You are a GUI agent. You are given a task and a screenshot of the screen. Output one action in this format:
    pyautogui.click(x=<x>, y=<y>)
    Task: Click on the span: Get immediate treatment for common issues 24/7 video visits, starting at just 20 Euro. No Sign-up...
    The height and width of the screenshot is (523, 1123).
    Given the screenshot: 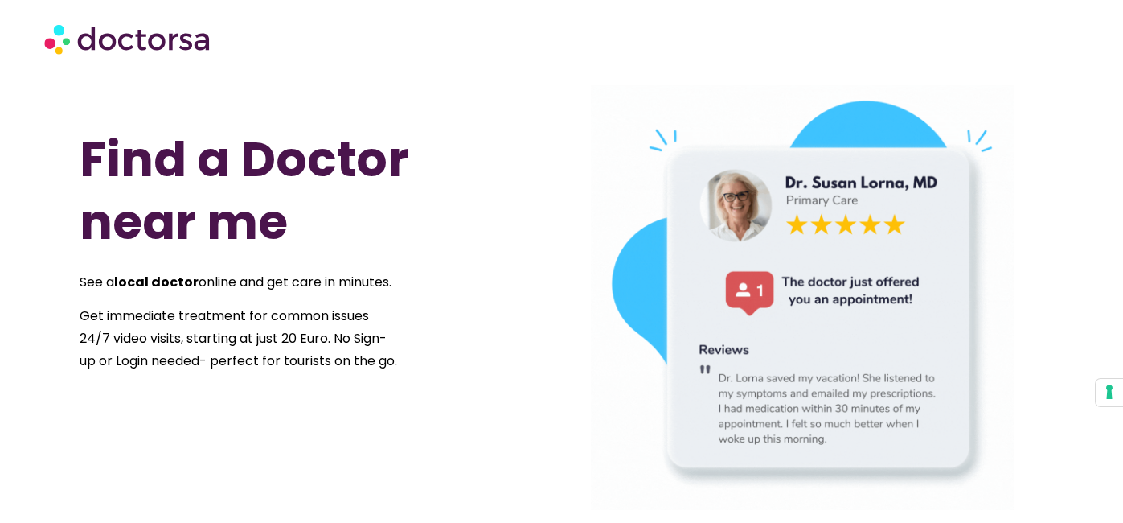 What is the action you would take?
    pyautogui.click(x=238, y=338)
    